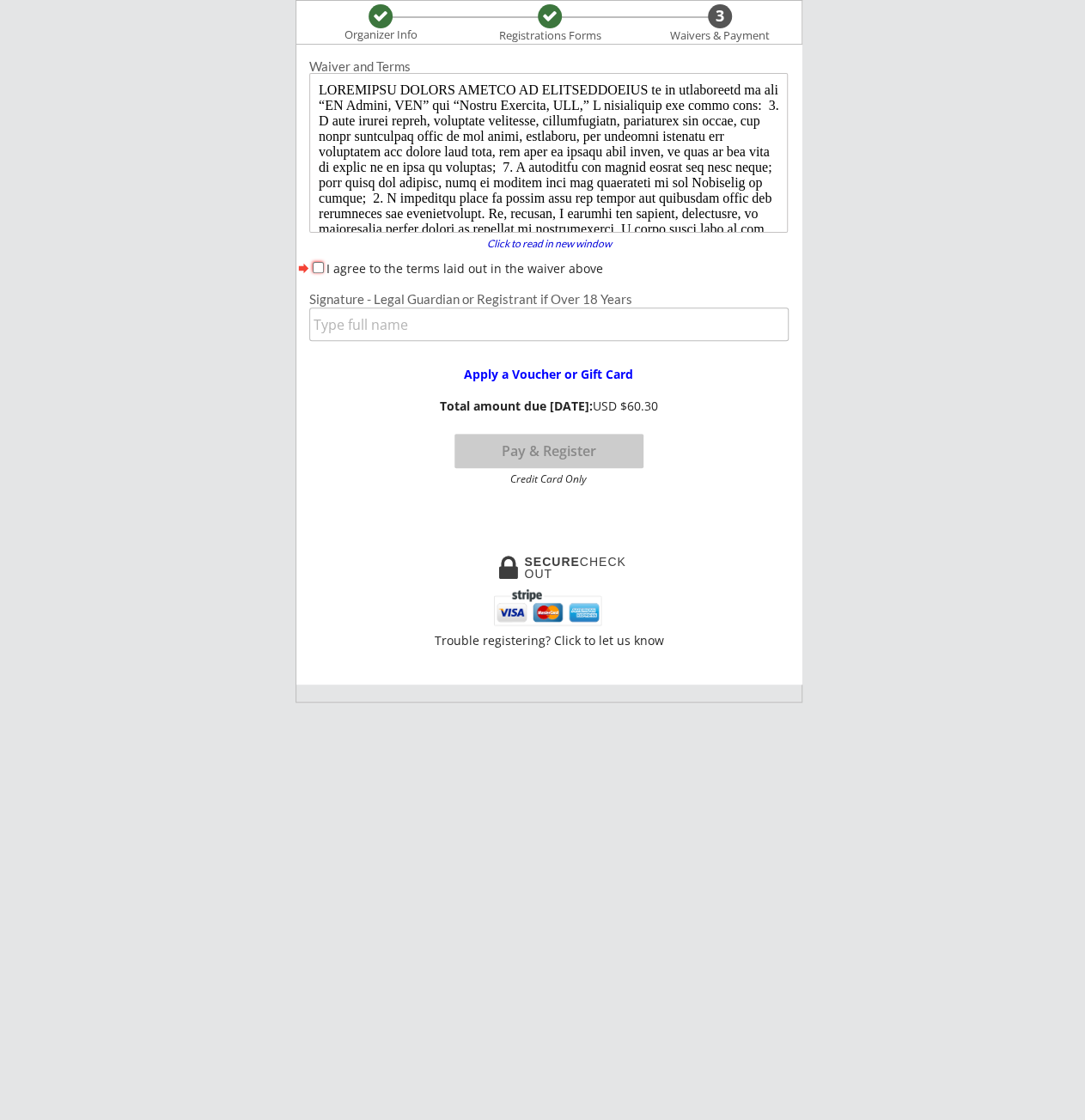  I want to click on div: Signature - Legal Guardian or Registrant if Over 18 Years, so click(549, 299).